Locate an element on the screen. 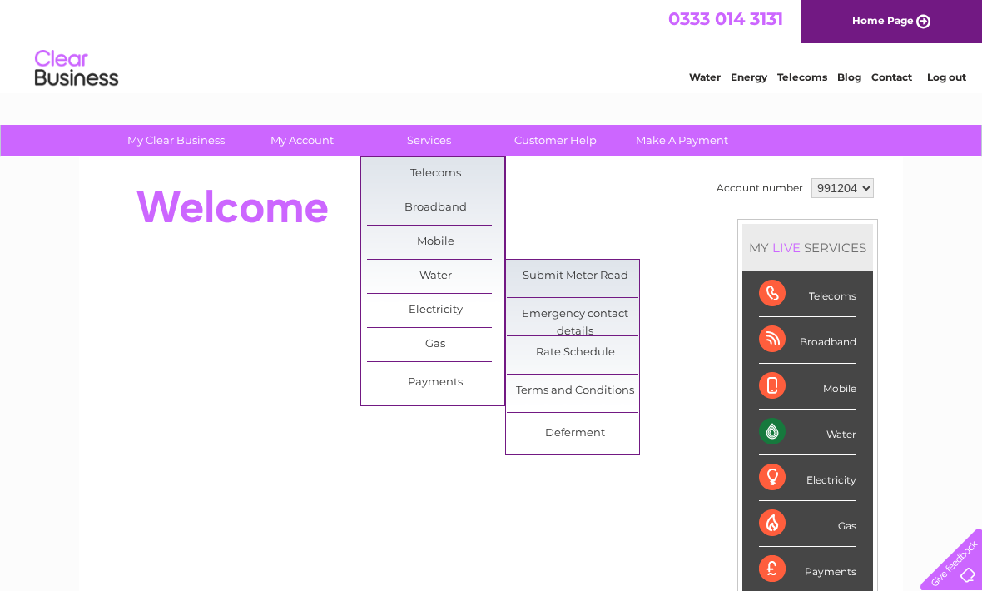 This screenshot has height=591, width=982. img: logo.png is located at coordinates (77, 68).